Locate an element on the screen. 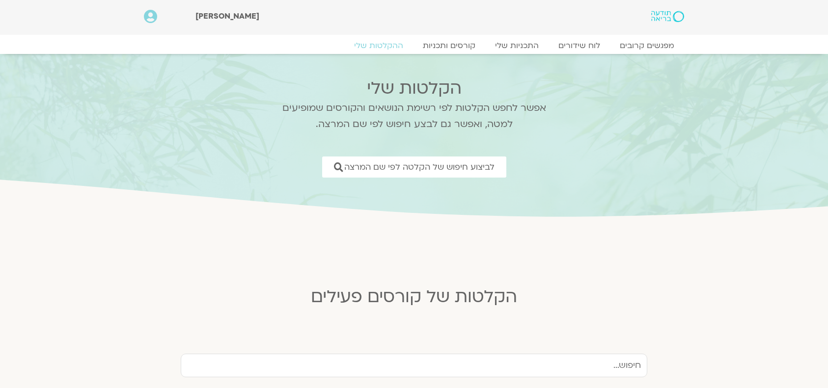 Image resolution: width=828 pixels, height=388 pixels. a: לוח שידורים is located at coordinates (579, 46).